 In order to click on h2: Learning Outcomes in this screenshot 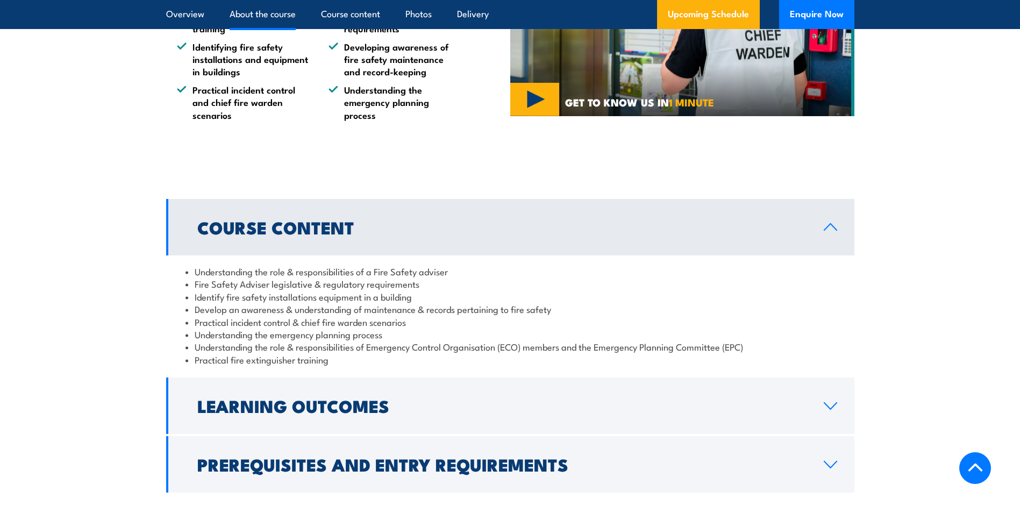, I will do `click(502, 406)`.